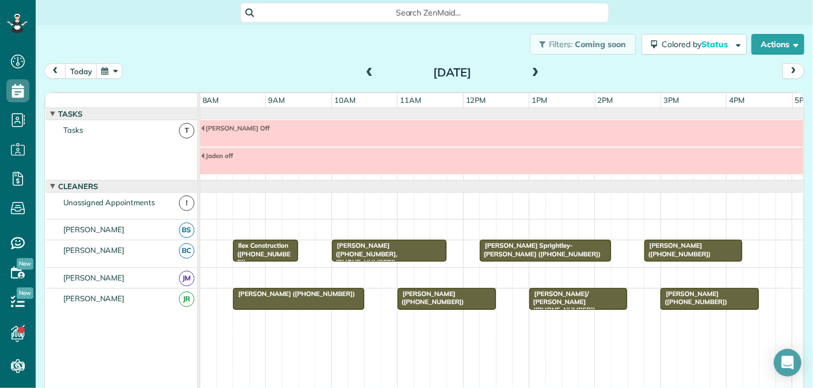  I want to click on span: 12pm, so click(476, 100).